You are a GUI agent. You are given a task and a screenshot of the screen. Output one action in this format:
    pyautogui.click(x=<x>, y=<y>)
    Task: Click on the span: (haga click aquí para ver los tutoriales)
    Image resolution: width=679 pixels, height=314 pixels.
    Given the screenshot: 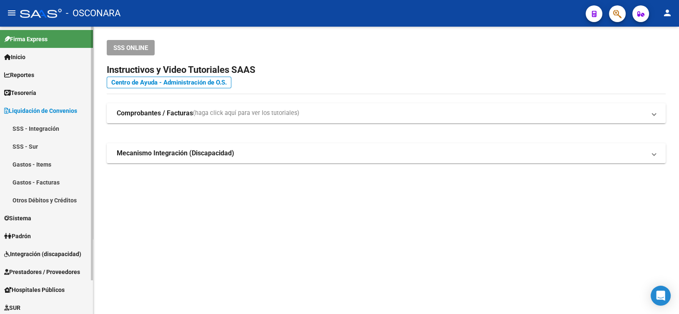 What is the action you would take?
    pyautogui.click(x=246, y=113)
    